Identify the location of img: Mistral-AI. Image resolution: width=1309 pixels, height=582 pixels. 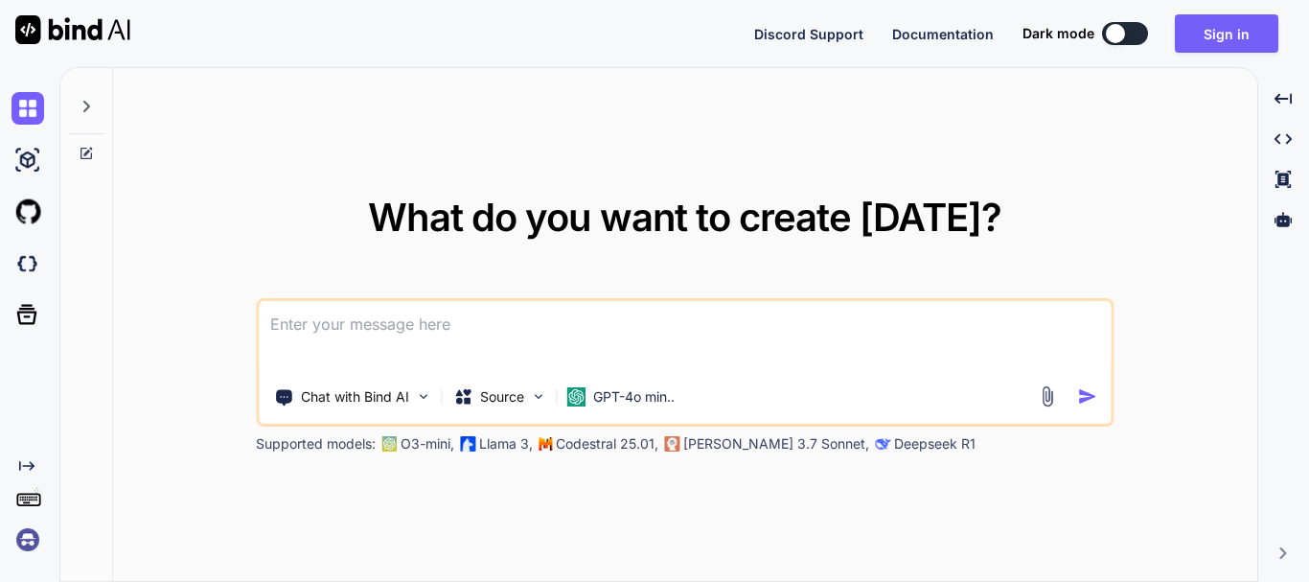
(545, 444).